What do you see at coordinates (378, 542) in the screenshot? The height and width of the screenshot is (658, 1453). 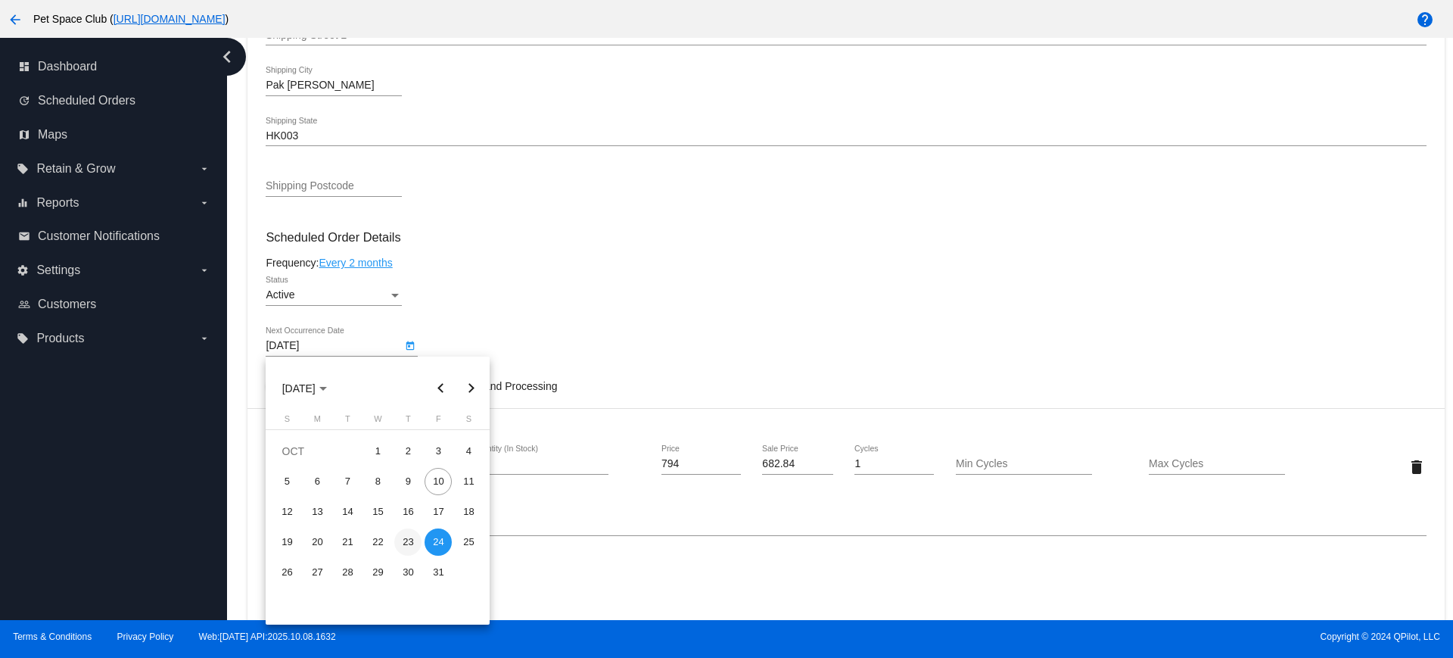 I see `div: 22` at bounding box center [378, 542].